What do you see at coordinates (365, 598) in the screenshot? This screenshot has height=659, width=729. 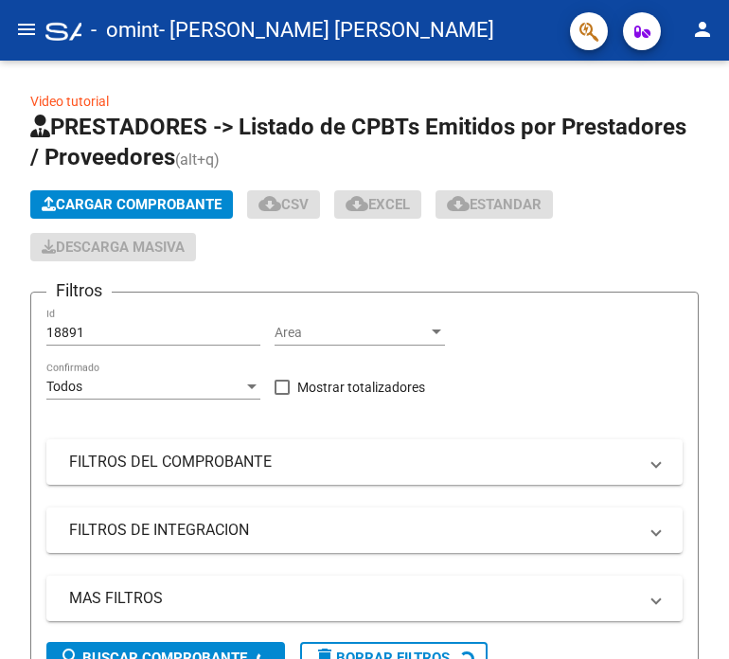 I see `mat-expansion-panel-header: MAS FILTROS` at bounding box center [365, 598].